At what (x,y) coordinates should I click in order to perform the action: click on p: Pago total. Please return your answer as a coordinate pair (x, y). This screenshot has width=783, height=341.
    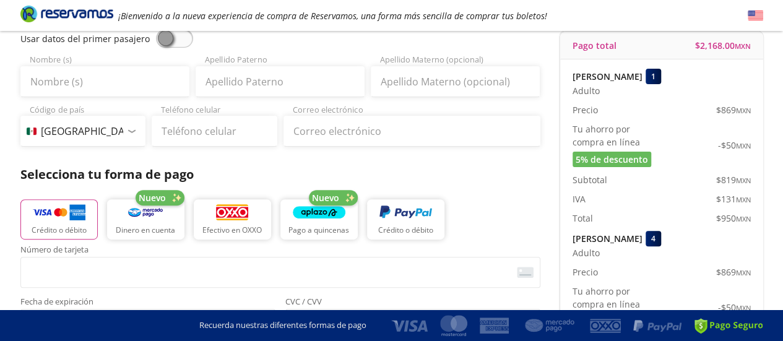
    Looking at the image, I should click on (594, 45).